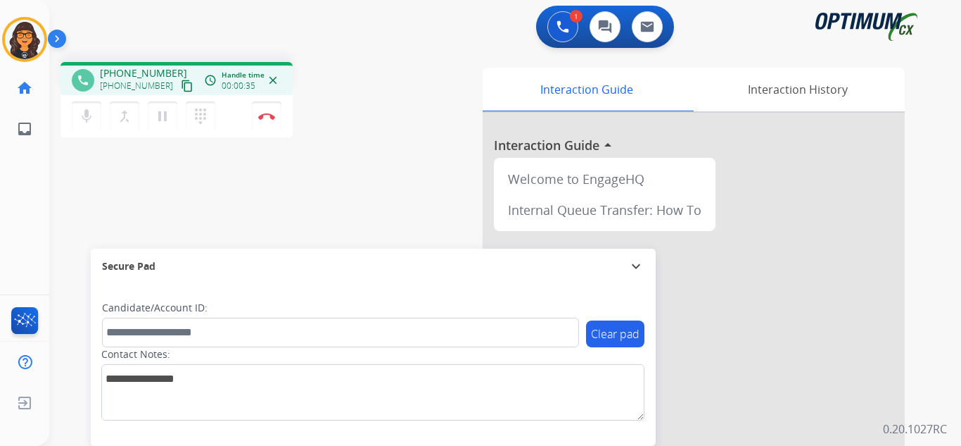 Image resolution: width=961 pixels, height=446 pixels. What do you see at coordinates (210, 80) in the screenshot?
I see `mat-icon: access_time` at bounding box center [210, 80].